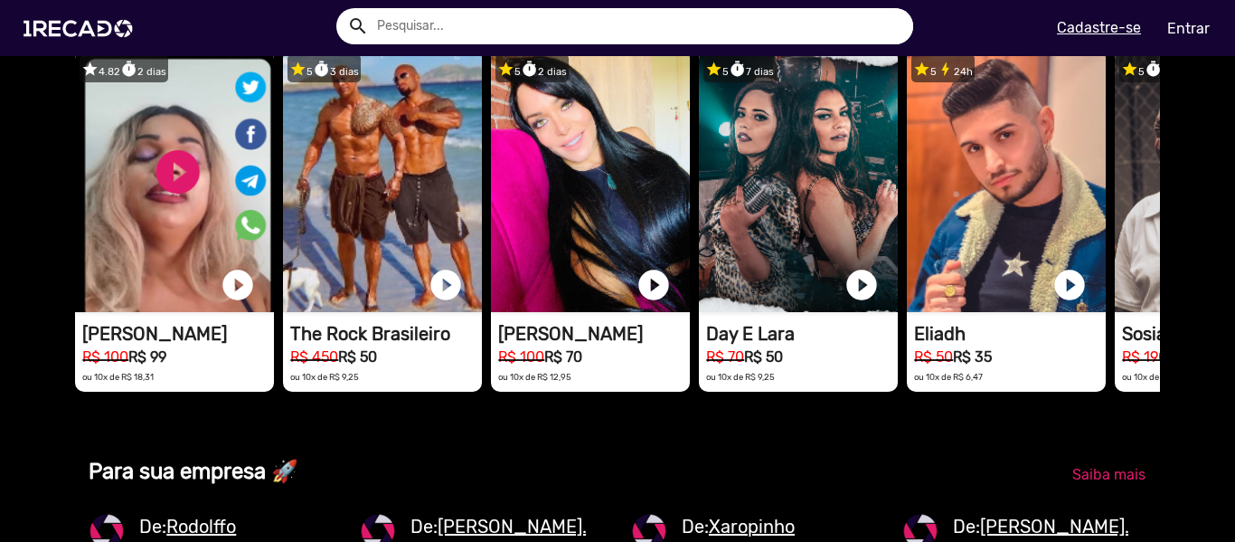 The image size is (1235, 542). Describe the element at coordinates (201, 526) in the screenshot. I see `u: Rodolffo` at that location.